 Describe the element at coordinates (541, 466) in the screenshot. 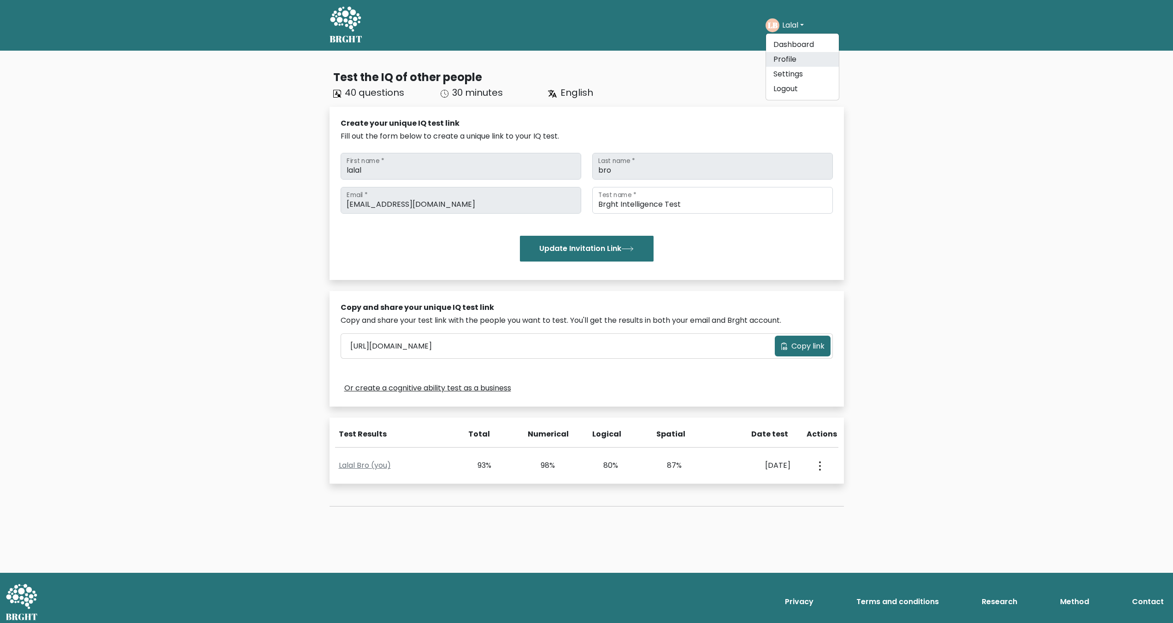

I see `div: 98%` at that location.